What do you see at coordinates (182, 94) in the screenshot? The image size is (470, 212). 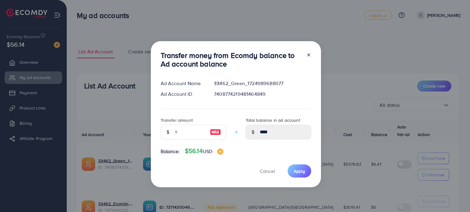 I see `div: Ad Account ID` at bounding box center [182, 94].